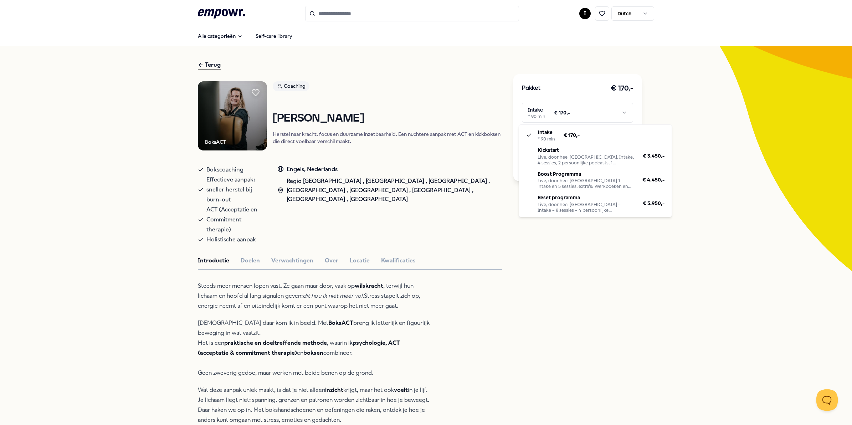 Image resolution: width=852 pixels, height=425 pixels. What do you see at coordinates (546, 139) in the screenshot?
I see `div: * 90 min` at bounding box center [546, 139].